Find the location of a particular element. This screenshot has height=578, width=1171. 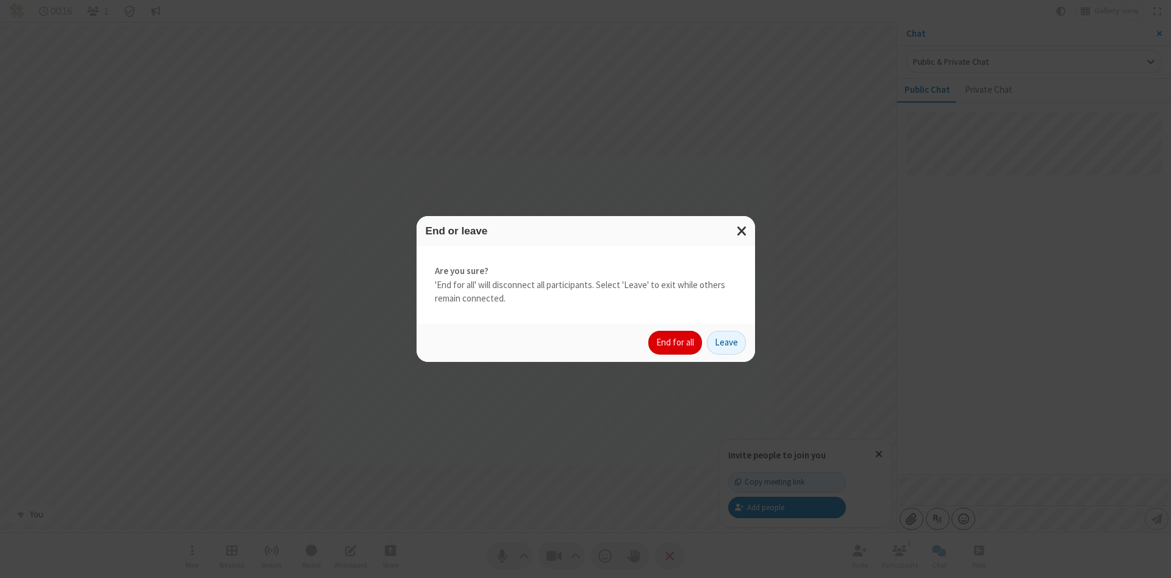

h3: End or leave is located at coordinates (586, 231).